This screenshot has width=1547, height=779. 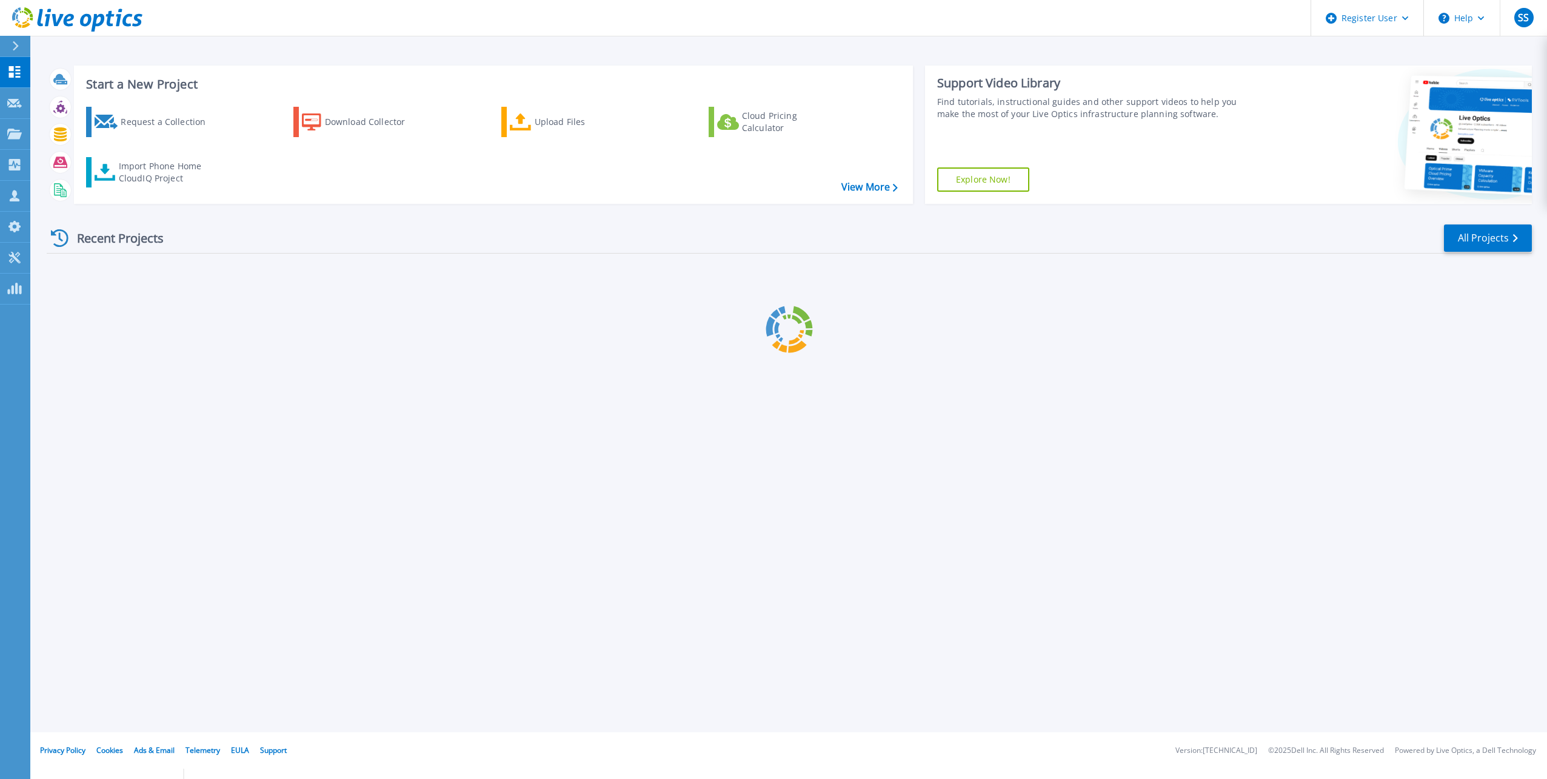 I want to click on a: View More, so click(x=869, y=187).